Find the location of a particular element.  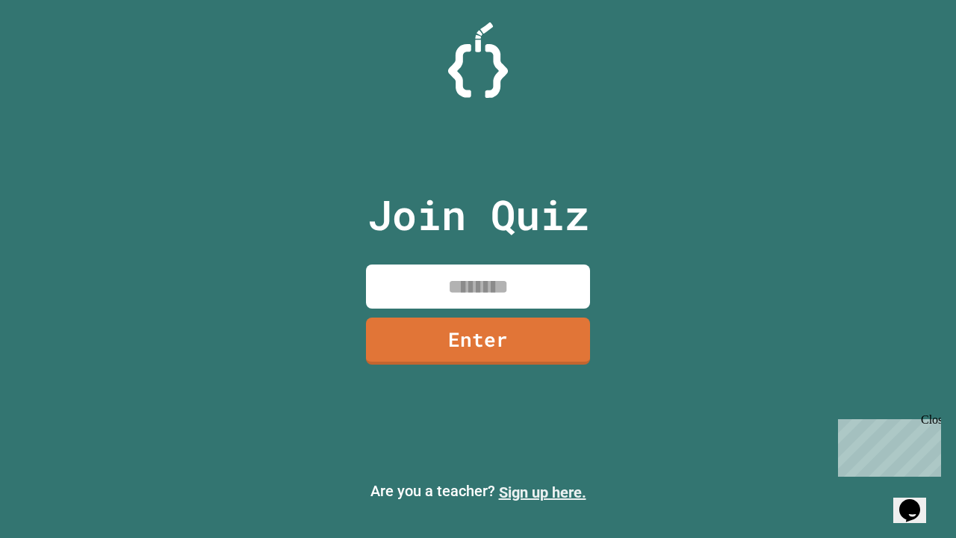

a: Enter is located at coordinates (478, 341).